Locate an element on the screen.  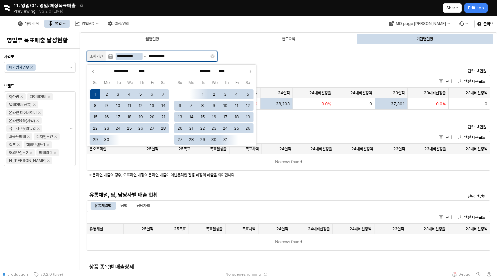
button: 2024-10-13 is located at coordinates (180, 117).